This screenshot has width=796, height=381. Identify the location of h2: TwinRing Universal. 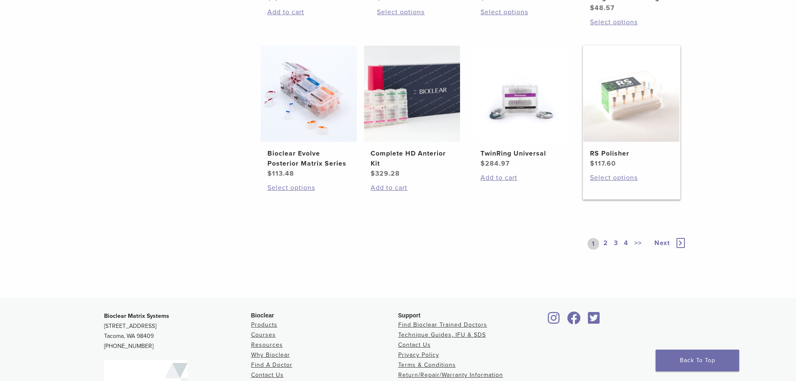
(522, 153).